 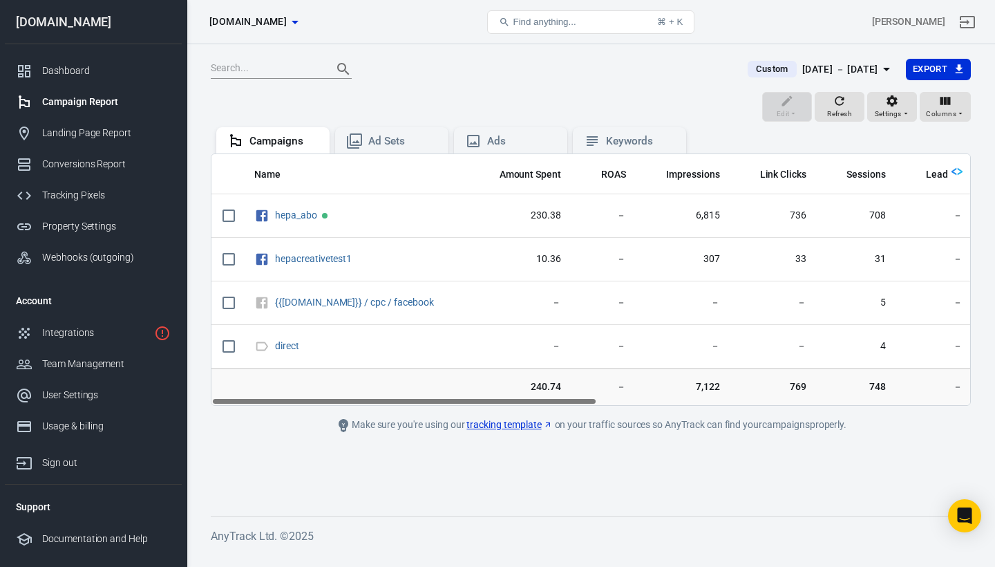 What do you see at coordinates (284, 141) in the screenshot?
I see `div: Campaigns` at bounding box center [284, 141].